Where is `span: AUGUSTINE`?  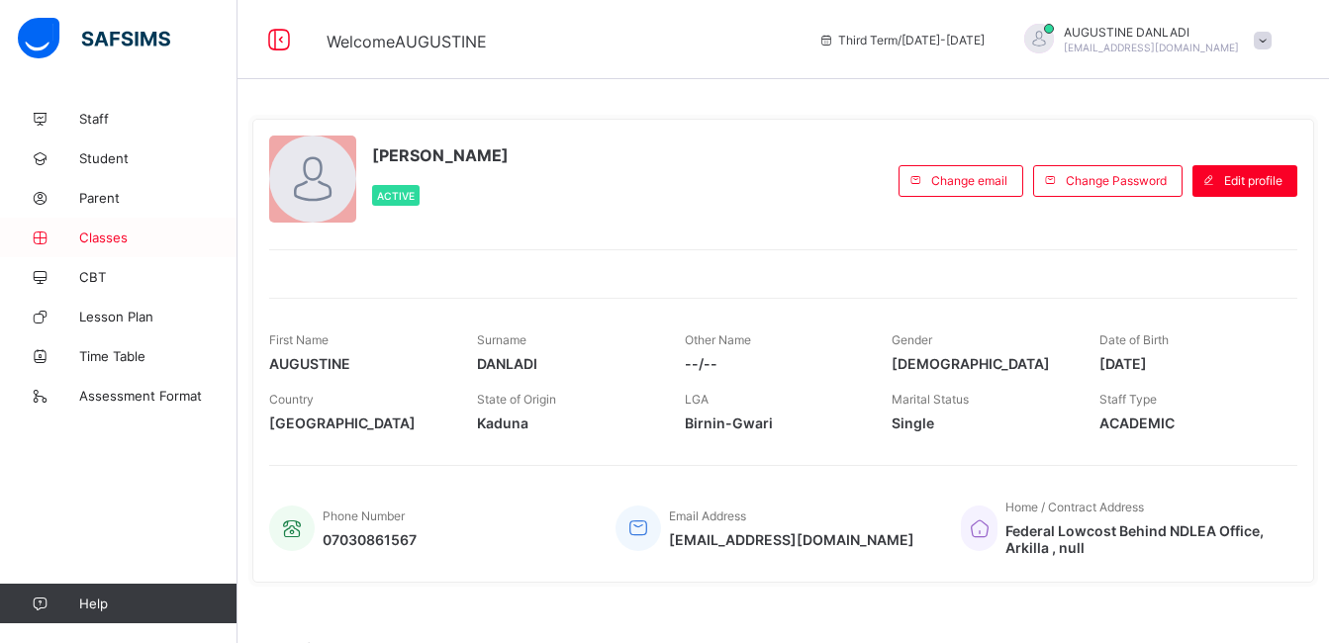
span: AUGUSTINE is located at coordinates (358, 363).